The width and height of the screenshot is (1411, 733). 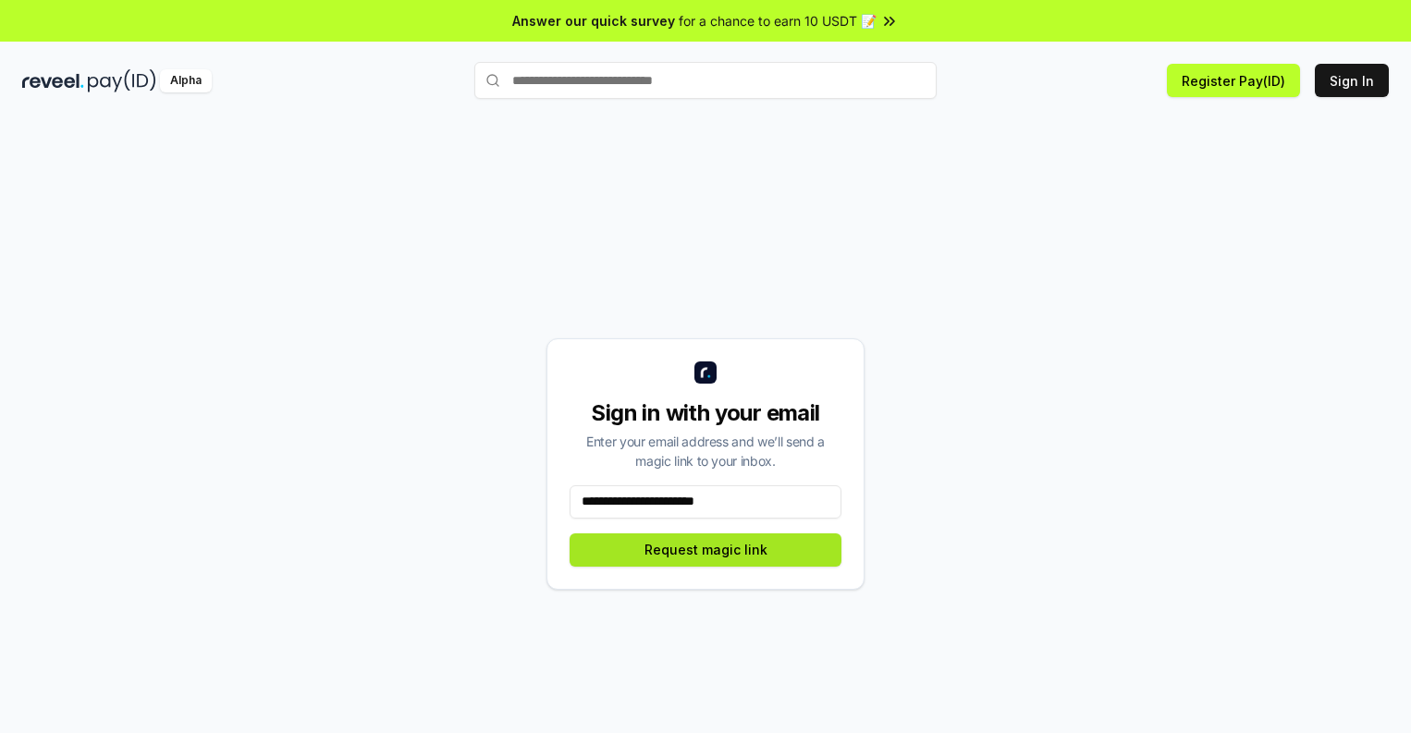 I want to click on img: pay_id, so click(x=122, y=80).